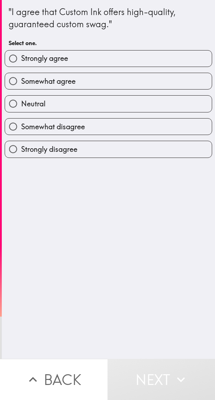 This screenshot has height=400, width=215. Describe the element at coordinates (108, 126) in the screenshot. I see `button: Somewhat disagree` at that location.